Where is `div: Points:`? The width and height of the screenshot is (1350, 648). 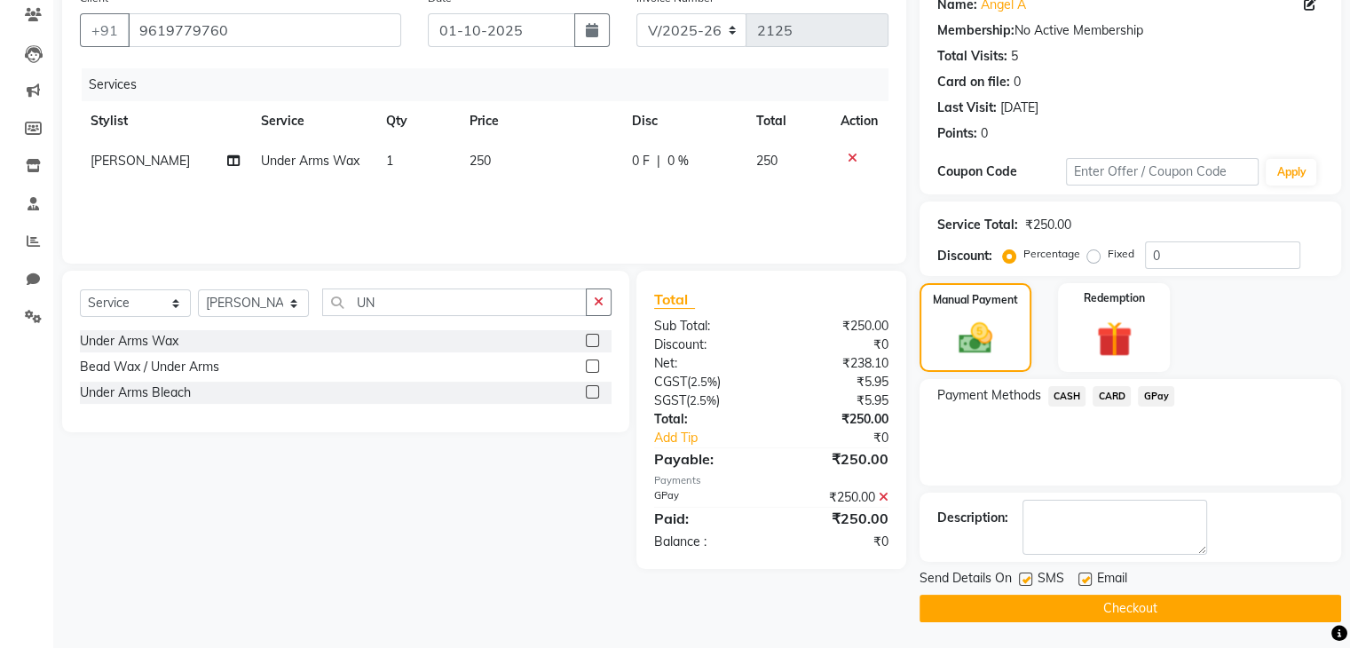 div: Points: is located at coordinates (957, 133).